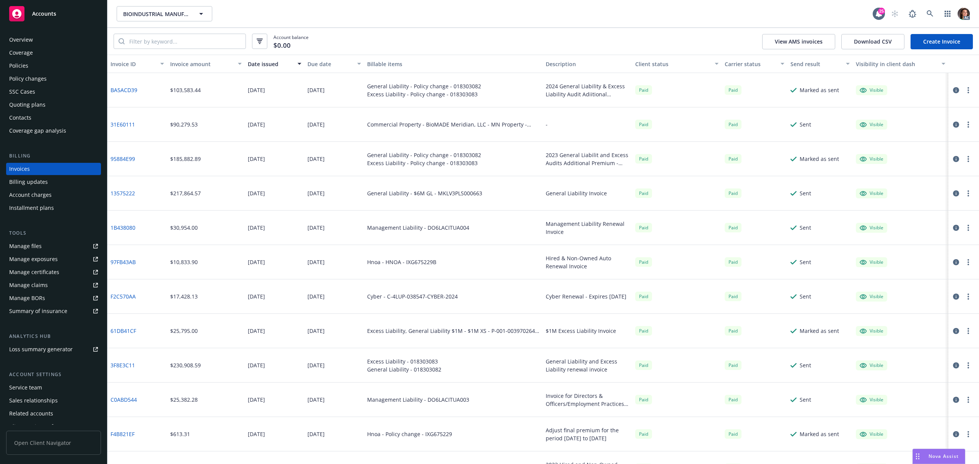 This screenshot has height=464, width=979. Describe the element at coordinates (26, 388) in the screenshot. I see `div: Service team` at that location.